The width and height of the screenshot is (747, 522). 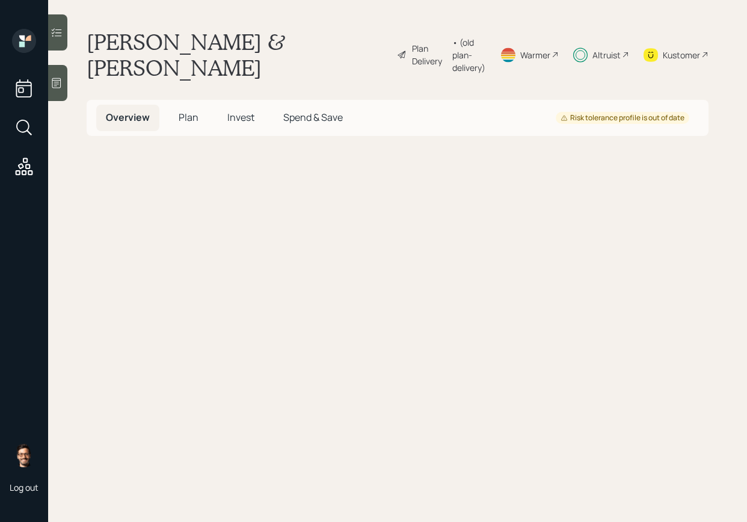 I want to click on div: • (old plan-delivery), so click(x=468, y=55).